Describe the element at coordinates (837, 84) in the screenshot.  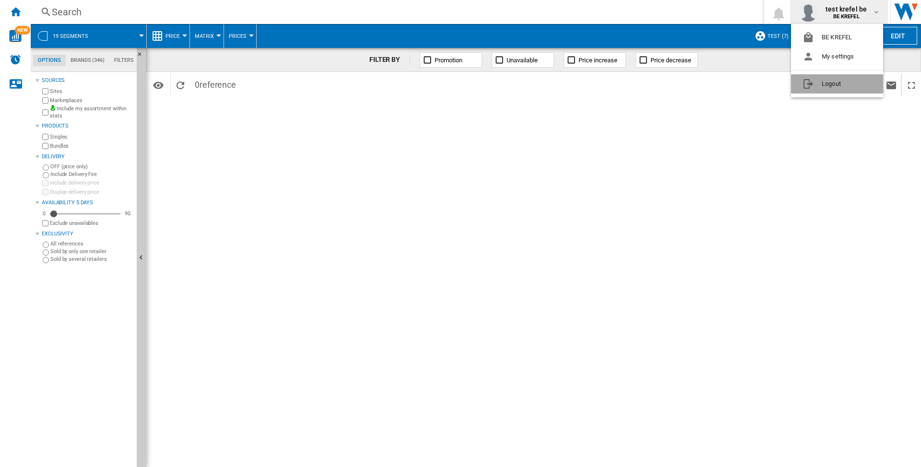
I see `md-menu-item: Logout` at that location.